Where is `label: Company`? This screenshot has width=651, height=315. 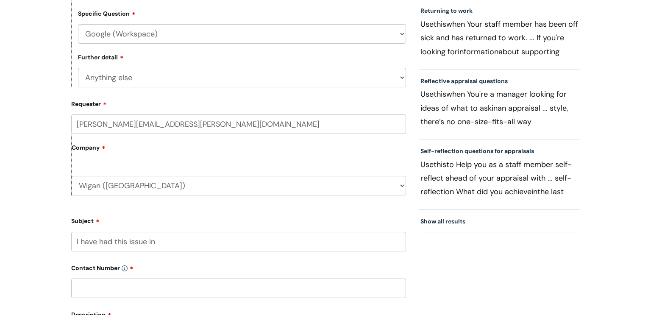 label: Company is located at coordinates (239, 150).